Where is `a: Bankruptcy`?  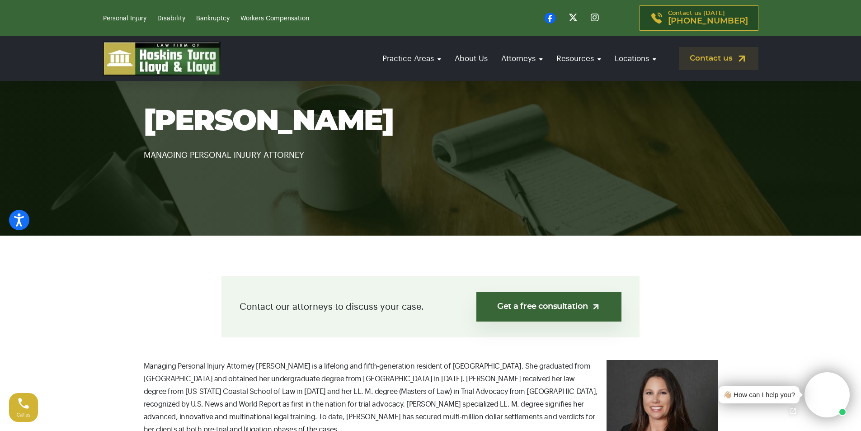
a: Bankruptcy is located at coordinates (213, 19).